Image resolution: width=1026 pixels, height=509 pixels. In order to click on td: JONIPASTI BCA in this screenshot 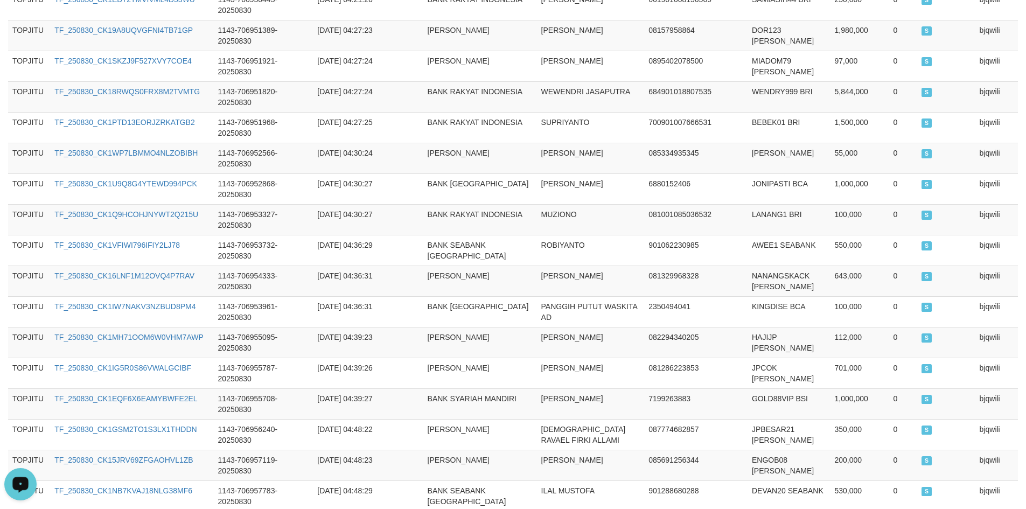, I will do `click(789, 188)`.